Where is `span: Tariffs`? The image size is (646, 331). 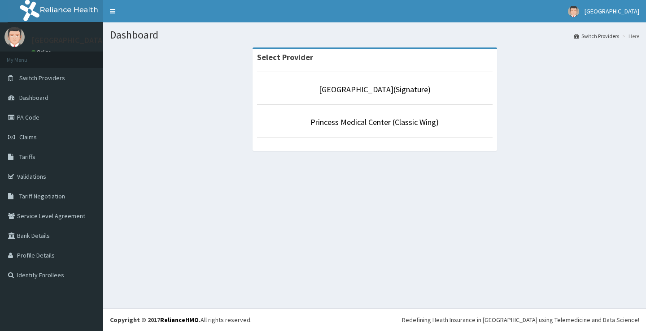
span: Tariffs is located at coordinates (27, 157).